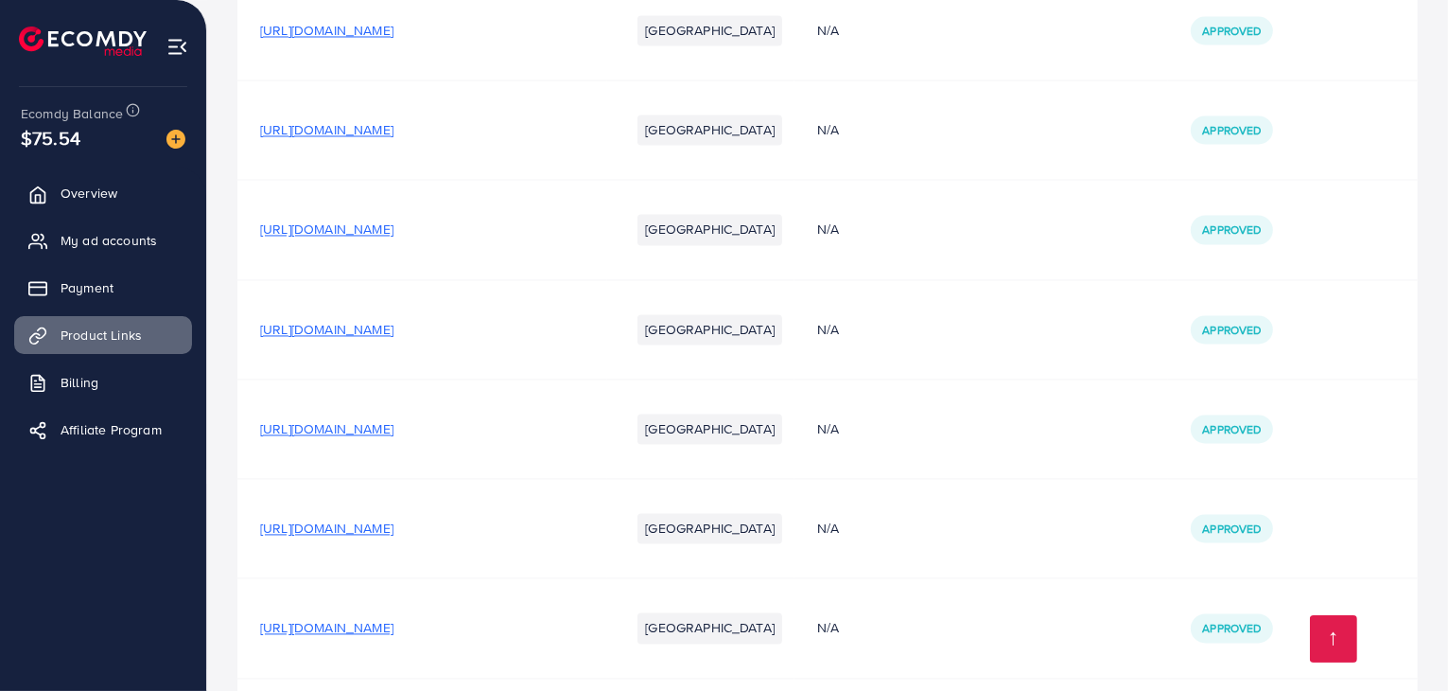  What do you see at coordinates (103, 288) in the screenshot?
I see `a: Payment` at bounding box center [103, 288].